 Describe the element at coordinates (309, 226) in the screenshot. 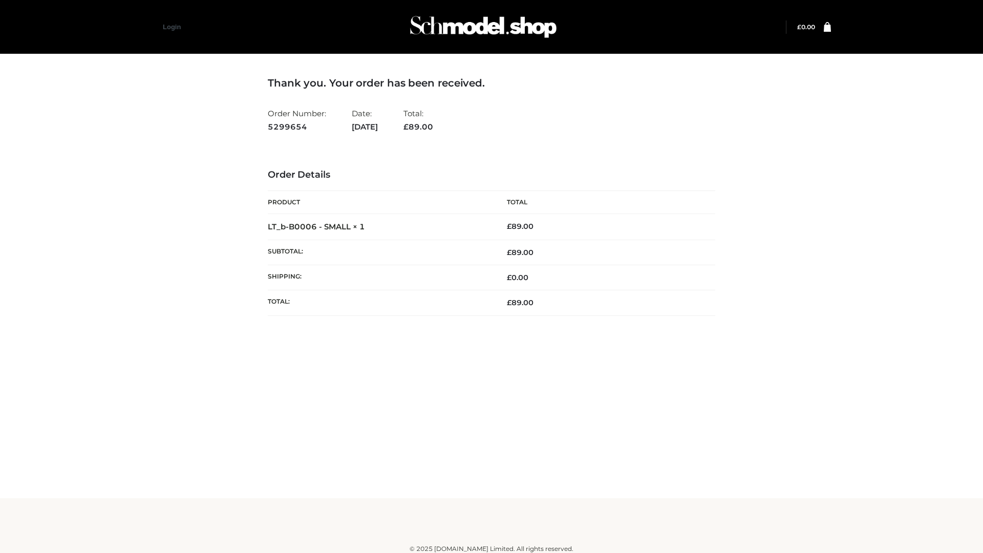

I see `a: LT_b-B0006 - SMALL` at that location.